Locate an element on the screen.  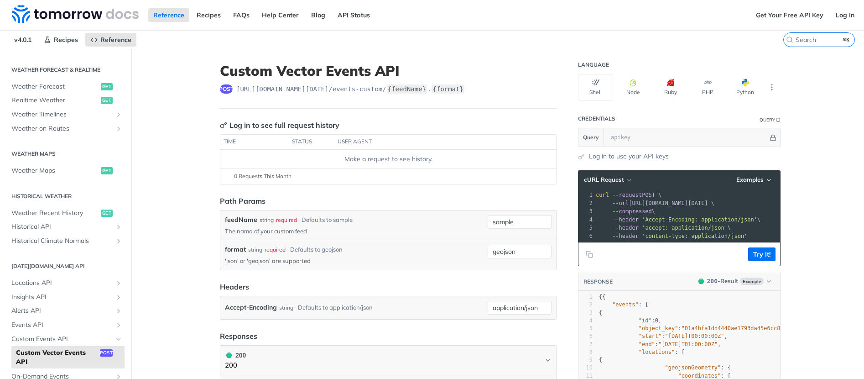
span: --url is located at coordinates (620, 203).